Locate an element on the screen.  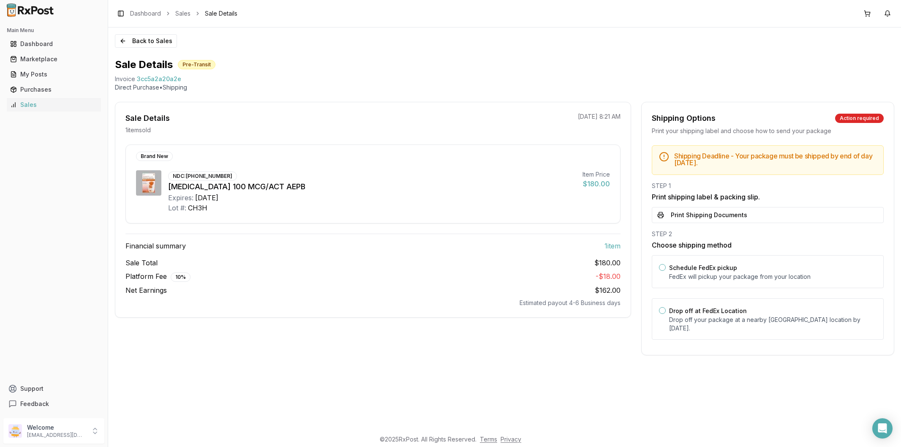
div: Brand New is located at coordinates (154, 156).